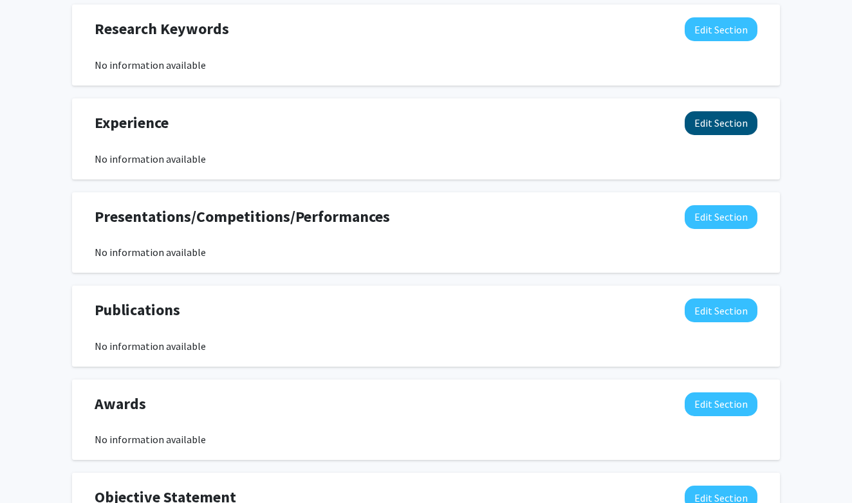 Image resolution: width=852 pixels, height=503 pixels. What do you see at coordinates (137, 310) in the screenshot?
I see `span: Publications` at bounding box center [137, 310].